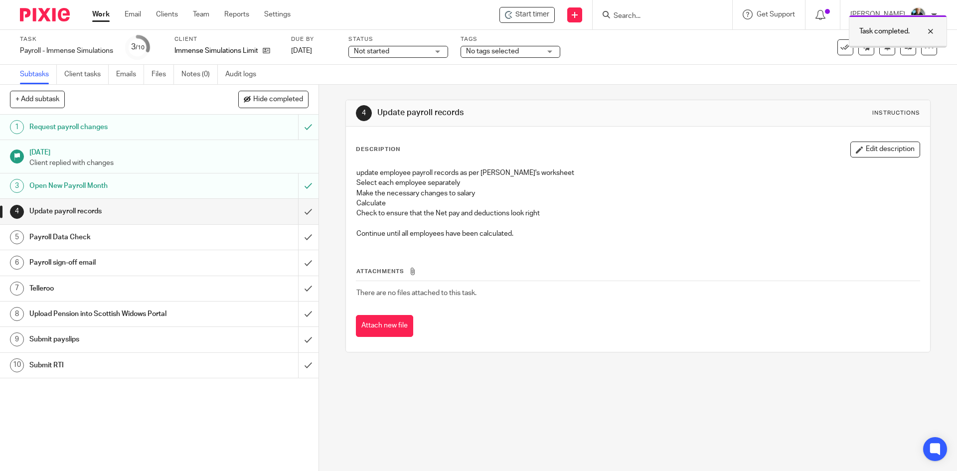  I want to click on h1: Upload Pension into Scottish Widows Portal, so click(116, 314).